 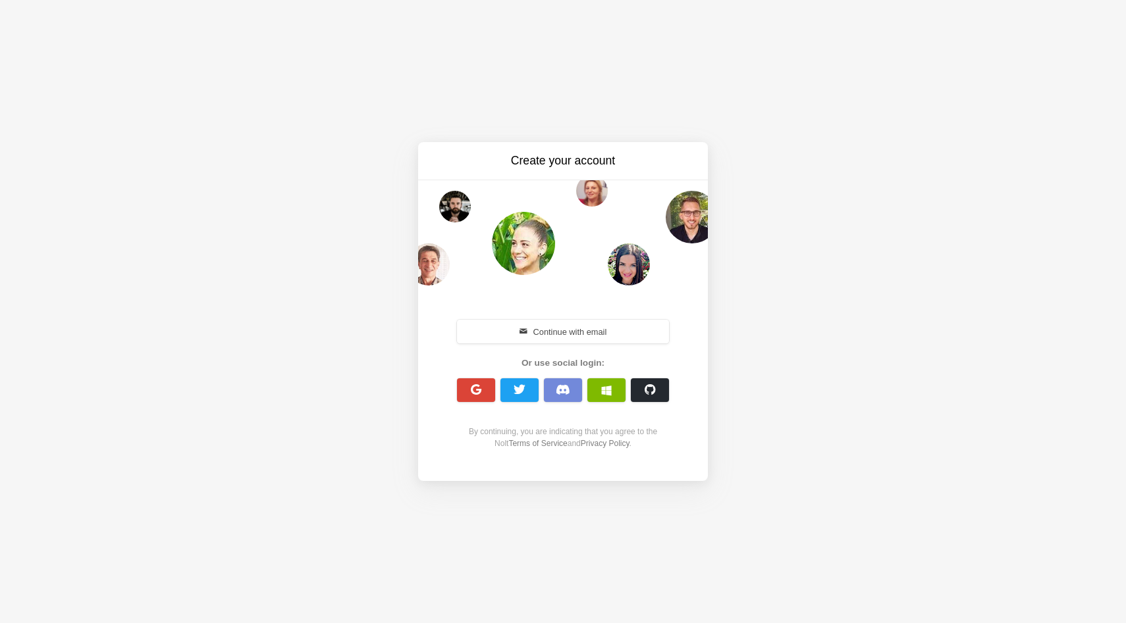 What do you see at coordinates (605, 444) in the screenshot?
I see `a: Privacy Policy` at bounding box center [605, 444].